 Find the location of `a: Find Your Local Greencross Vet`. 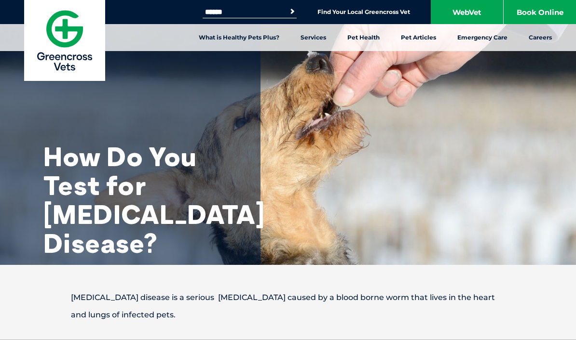

a: Find Your Local Greencross Vet is located at coordinates (364, 12).